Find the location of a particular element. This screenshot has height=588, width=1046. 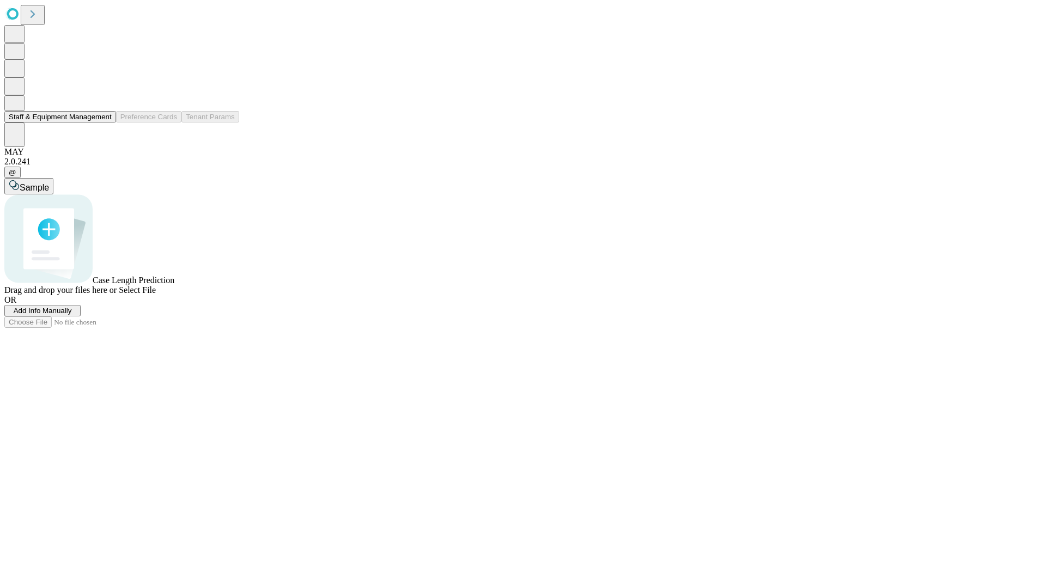

div: MAY is located at coordinates (523, 152).